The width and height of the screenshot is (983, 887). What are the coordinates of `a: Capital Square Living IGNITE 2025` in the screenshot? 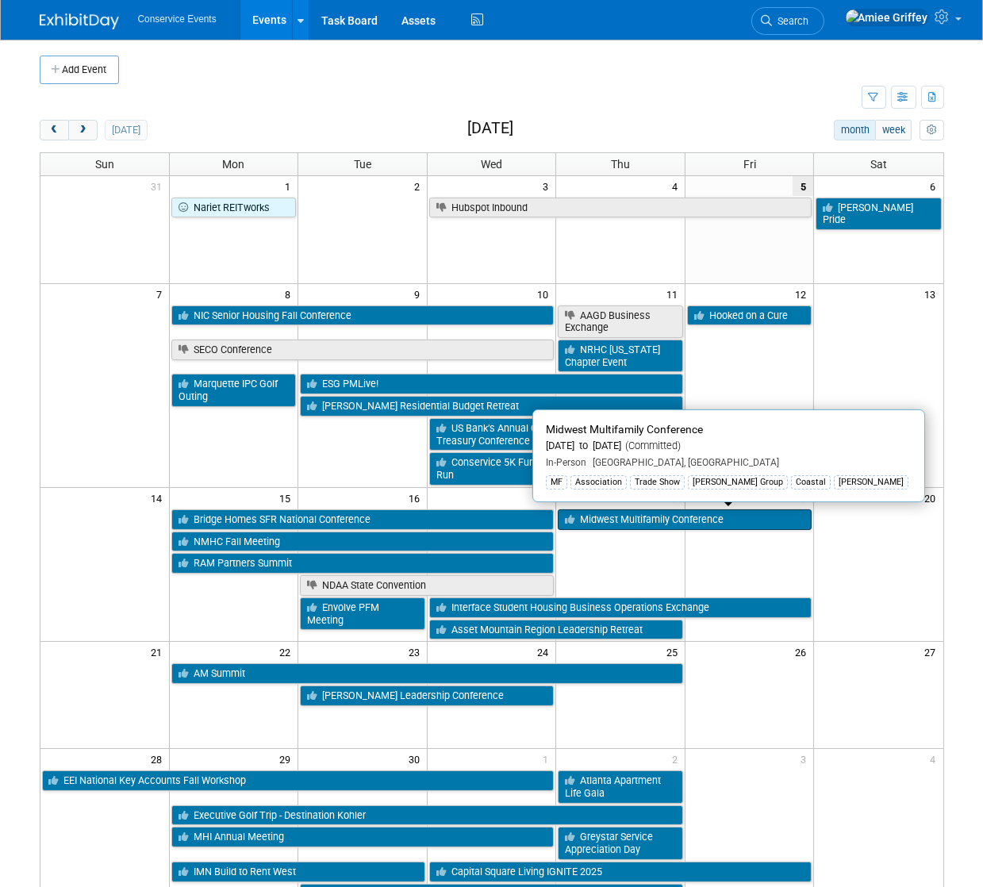 It's located at (621, 872).